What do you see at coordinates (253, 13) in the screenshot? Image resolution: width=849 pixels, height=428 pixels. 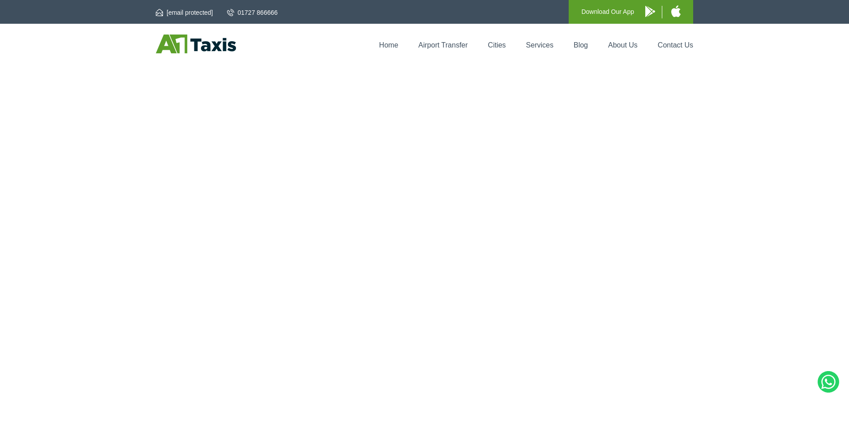 I see `a: 01727 866666` at bounding box center [253, 13].